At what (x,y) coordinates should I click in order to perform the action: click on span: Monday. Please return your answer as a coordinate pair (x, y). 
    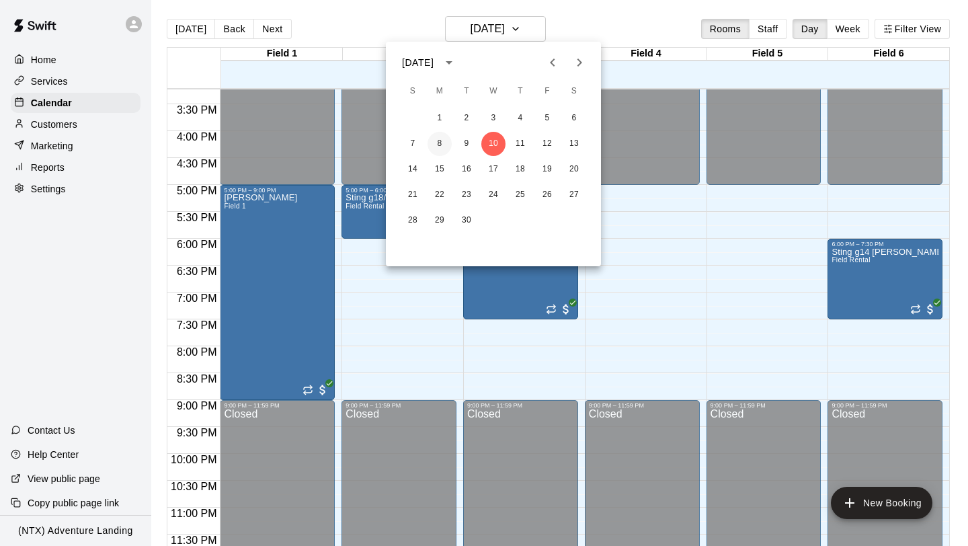
    Looking at the image, I should click on (440, 91).